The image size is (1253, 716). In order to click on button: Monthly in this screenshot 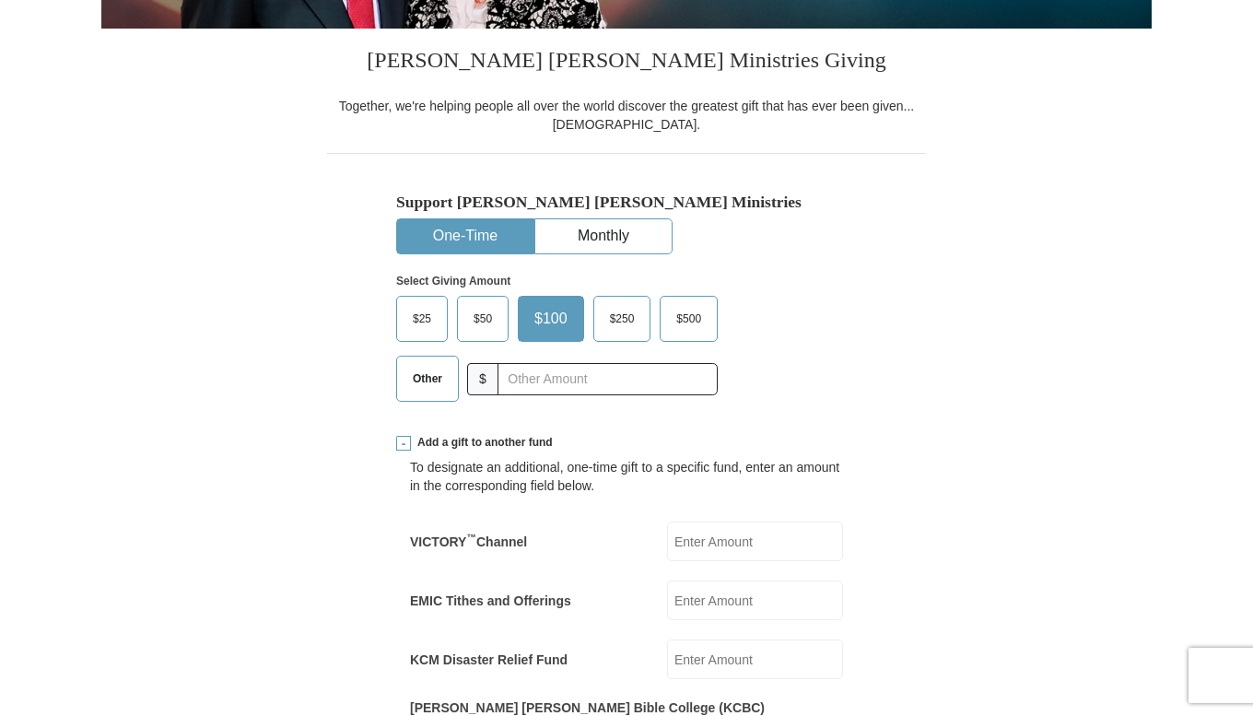, I will do `click(604, 236)`.